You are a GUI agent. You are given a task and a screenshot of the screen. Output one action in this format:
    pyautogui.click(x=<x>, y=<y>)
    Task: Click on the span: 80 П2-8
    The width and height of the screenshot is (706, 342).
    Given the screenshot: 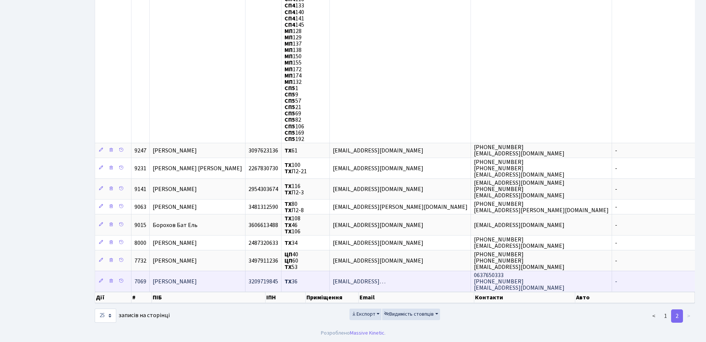 What is the action you would take?
    pyautogui.click(x=294, y=207)
    